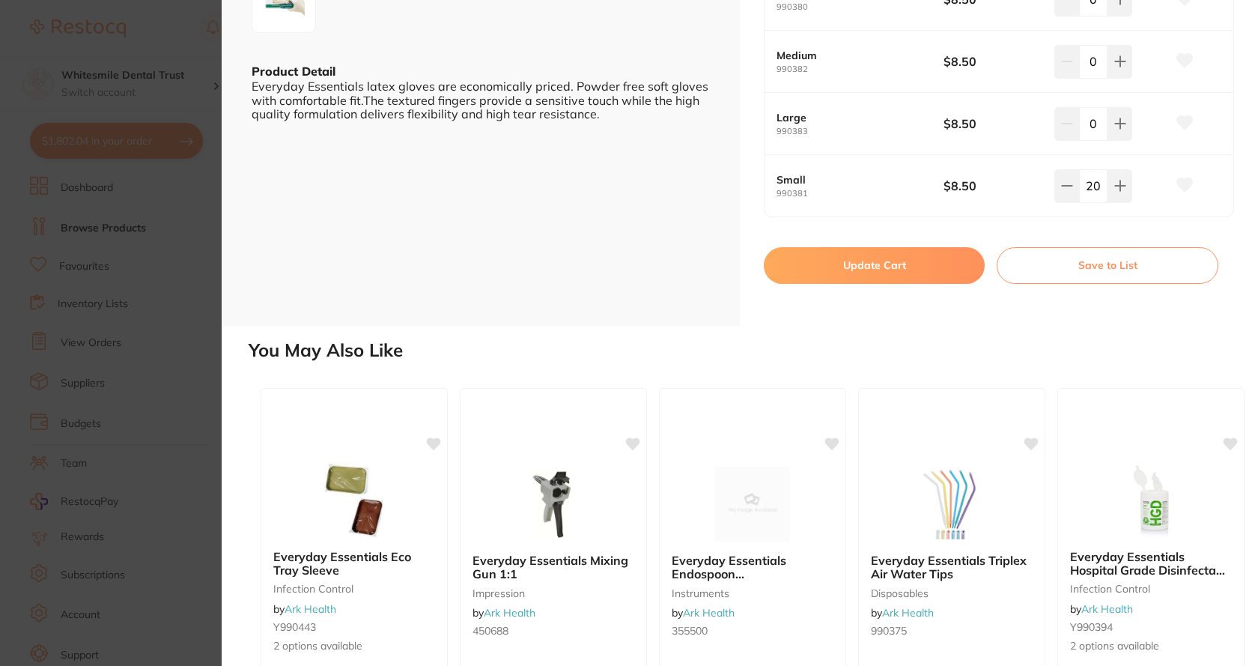 The width and height of the screenshot is (1258, 666). Describe the element at coordinates (859, 193) in the screenshot. I see `small: 990381` at that location.